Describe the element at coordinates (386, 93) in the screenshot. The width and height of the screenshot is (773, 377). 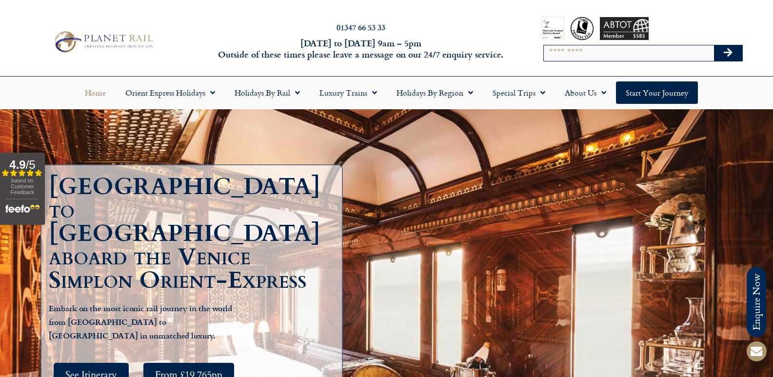
I see `nav: Menu` at that location.